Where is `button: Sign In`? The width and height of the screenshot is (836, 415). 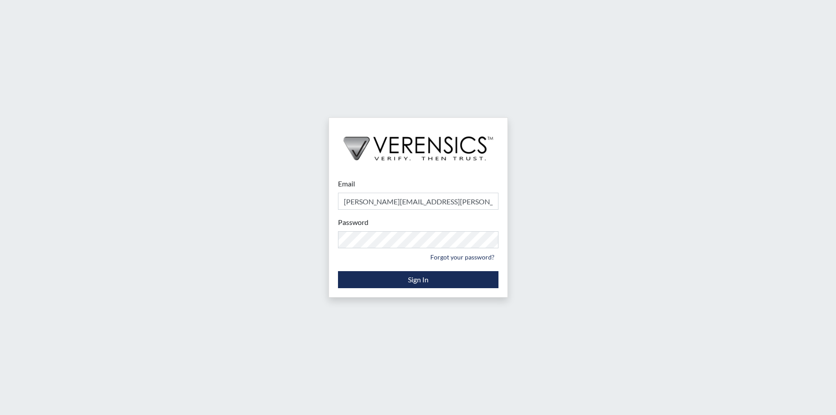
button: Sign In is located at coordinates (418, 280).